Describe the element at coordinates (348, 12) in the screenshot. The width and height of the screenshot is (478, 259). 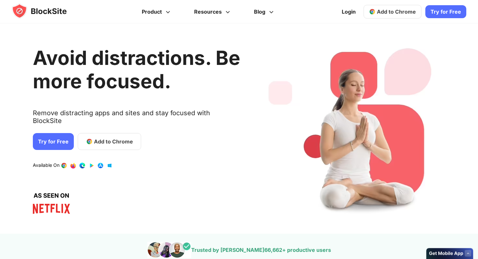
I see `a: Login` at that location.